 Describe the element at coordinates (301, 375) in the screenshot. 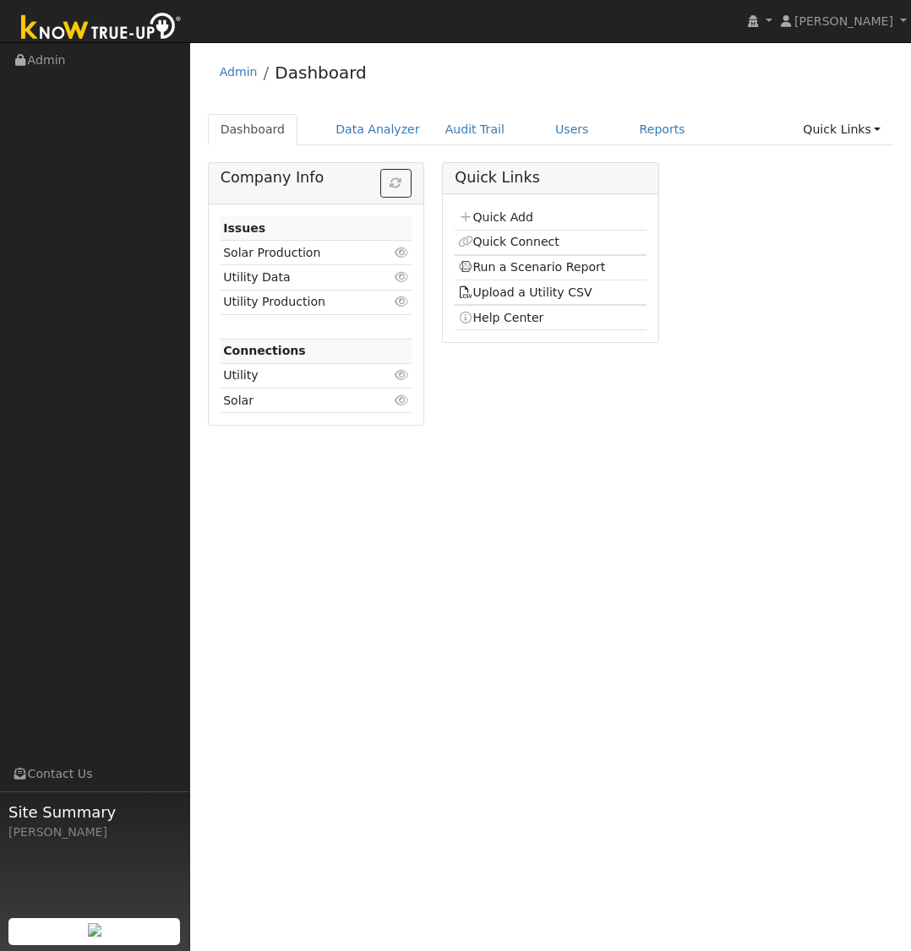

I see `td: Utility` at that location.